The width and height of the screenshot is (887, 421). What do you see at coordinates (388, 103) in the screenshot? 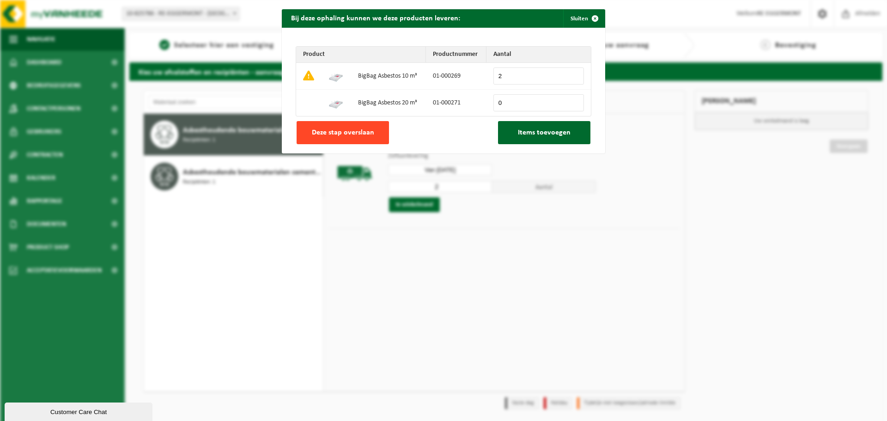
I see `td: BigBag Asbestos 20 m³` at bounding box center [388, 103].